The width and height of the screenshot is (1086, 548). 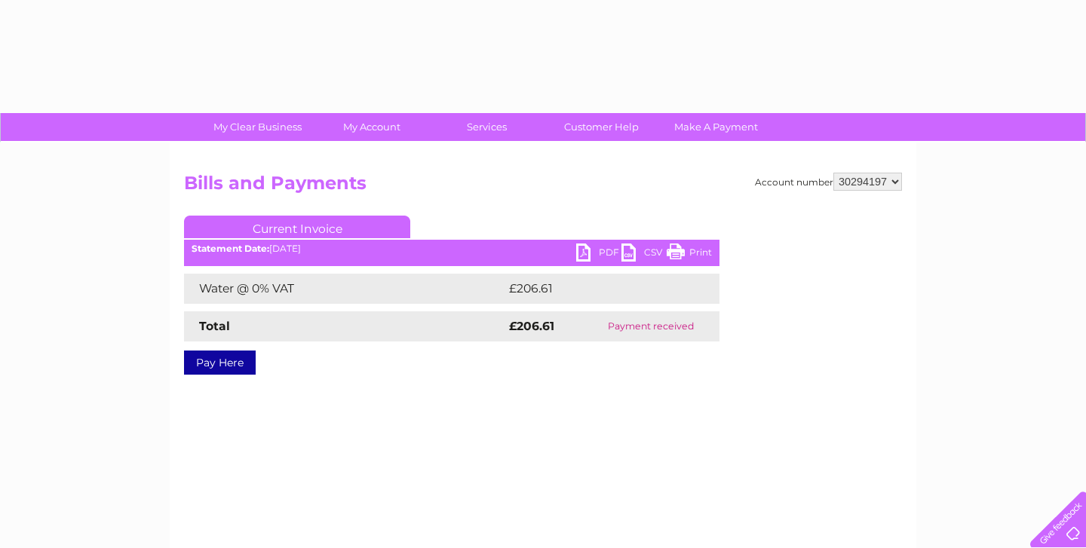 What do you see at coordinates (689, 254) in the screenshot?
I see `a: Print` at bounding box center [689, 254].